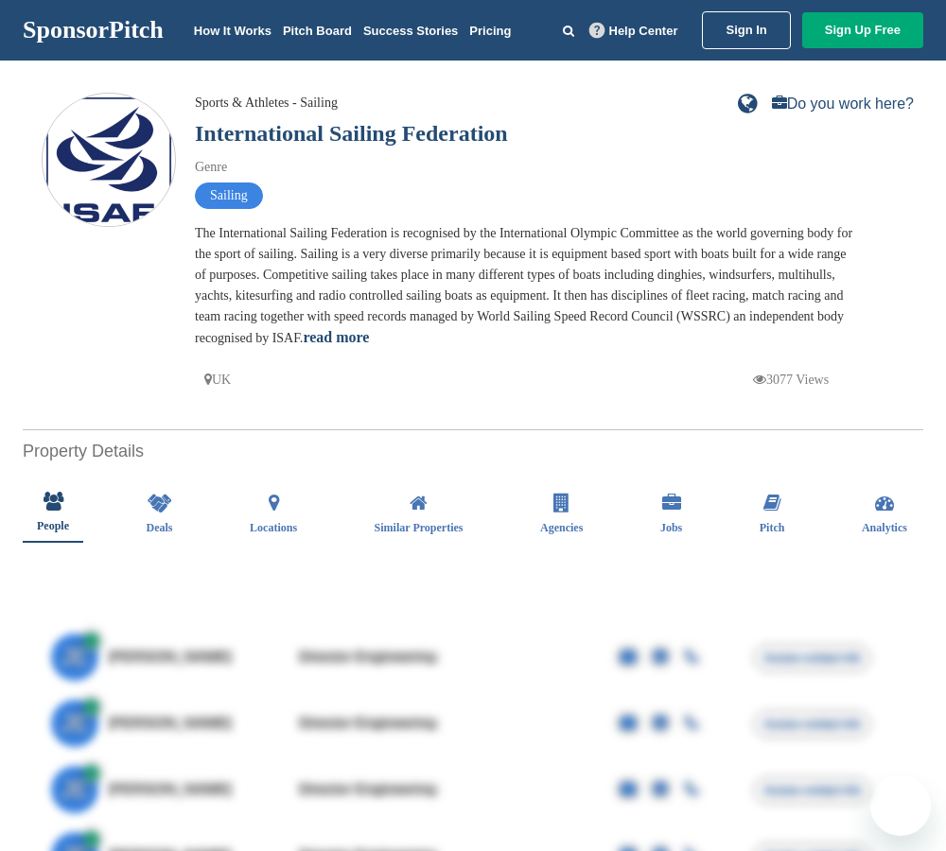 The height and width of the screenshot is (851, 946). I want to click on span: Deals, so click(160, 528).